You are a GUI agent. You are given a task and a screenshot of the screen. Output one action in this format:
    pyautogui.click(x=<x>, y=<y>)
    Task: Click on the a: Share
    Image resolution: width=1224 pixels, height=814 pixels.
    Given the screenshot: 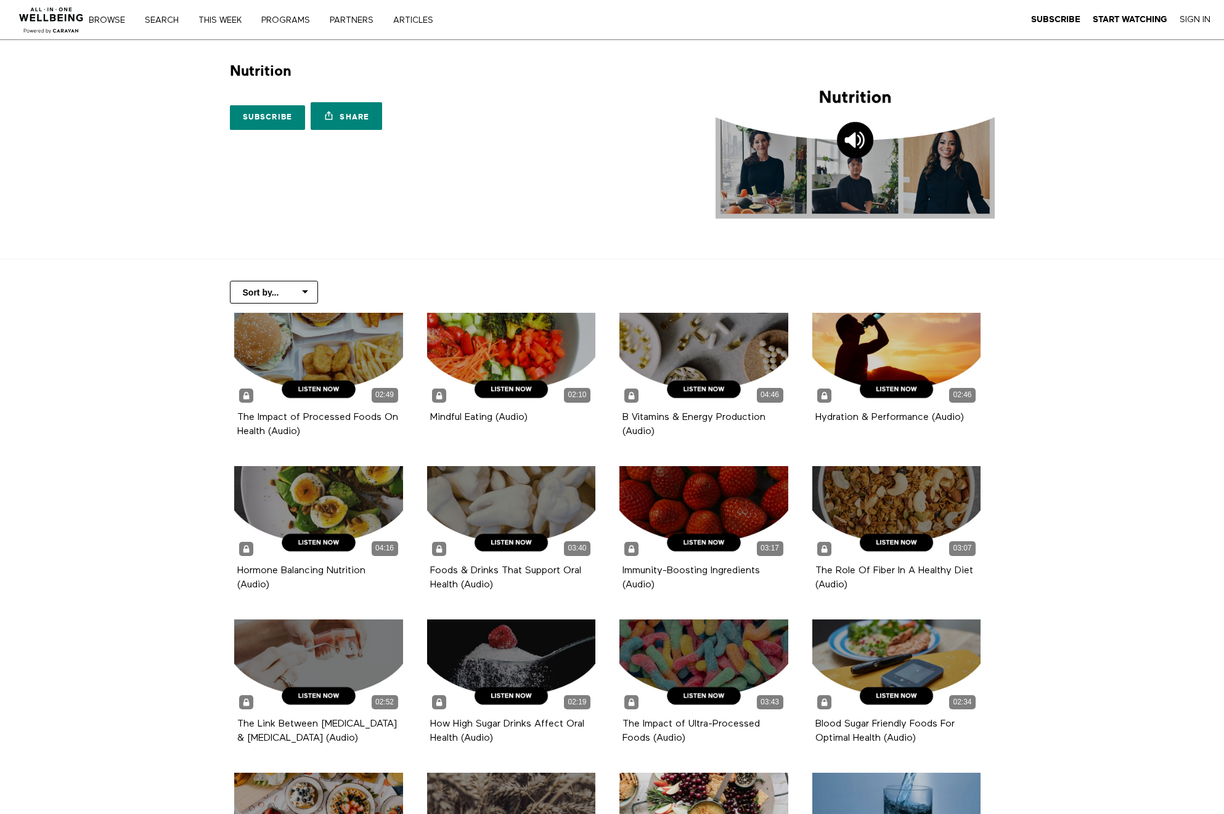 What is the action you would take?
    pyautogui.click(x=346, y=116)
    